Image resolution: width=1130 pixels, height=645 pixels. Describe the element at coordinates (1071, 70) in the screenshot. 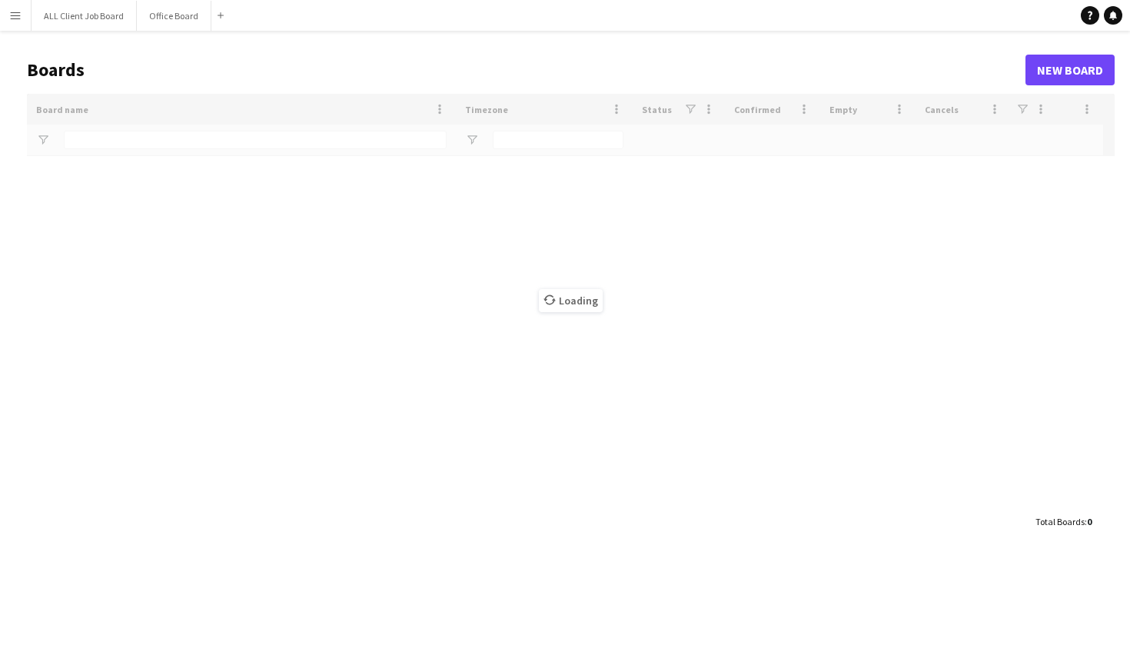

I see `a: New Board` at that location.